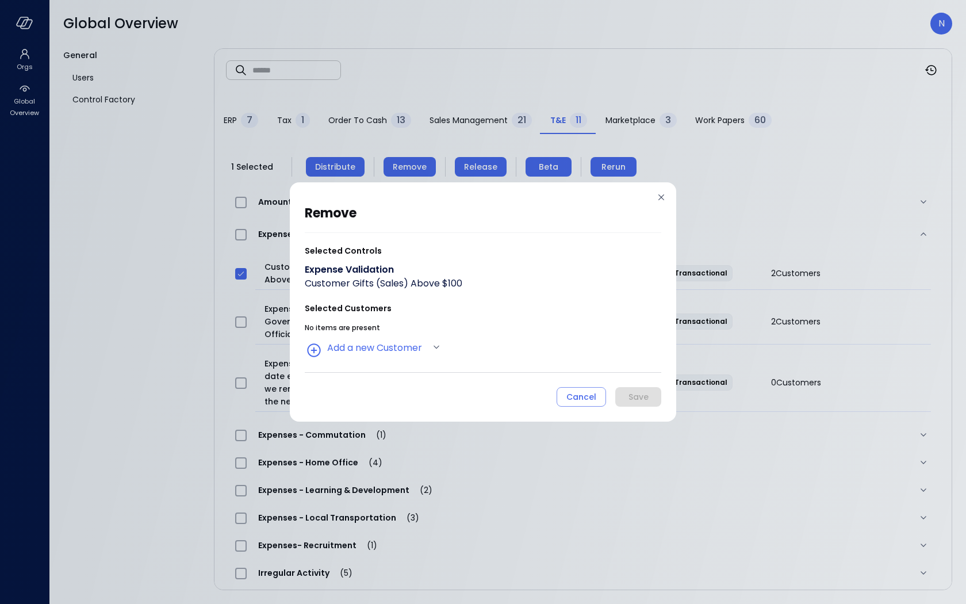  I want to click on button: Cancel, so click(581, 397).